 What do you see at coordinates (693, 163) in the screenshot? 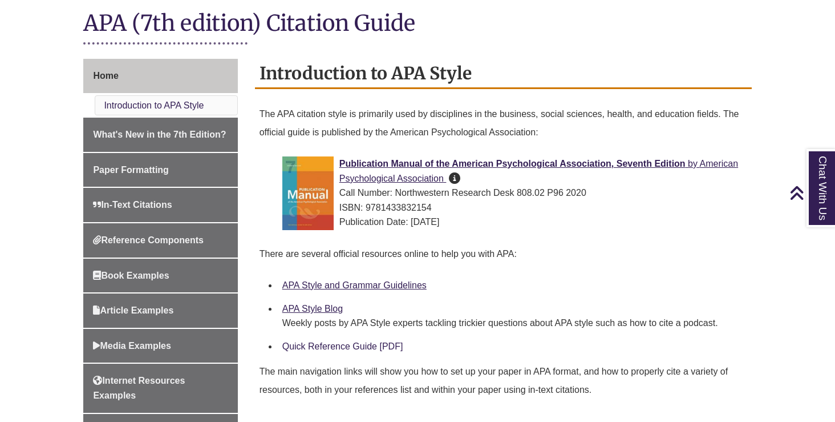
I see `span: by` at bounding box center [693, 163].